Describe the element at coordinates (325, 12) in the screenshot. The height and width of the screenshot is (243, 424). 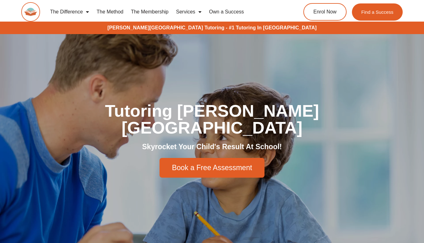
I see `span: Enrol Now` at that location.